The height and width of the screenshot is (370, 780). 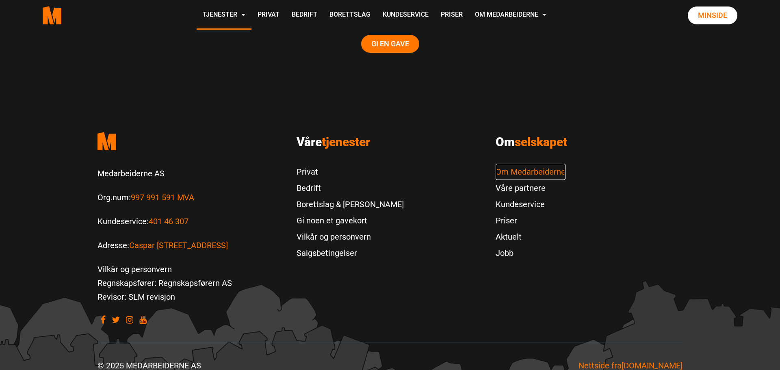 What do you see at coordinates (350, 15) in the screenshot?
I see `a: Borettslag` at bounding box center [350, 15].